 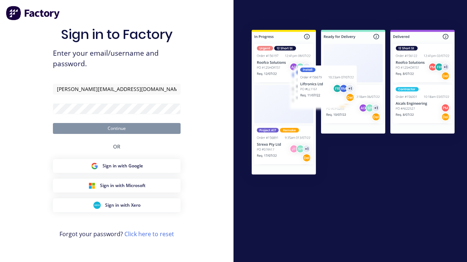 I want to click on input: Email/Username, so click(x=117, y=89).